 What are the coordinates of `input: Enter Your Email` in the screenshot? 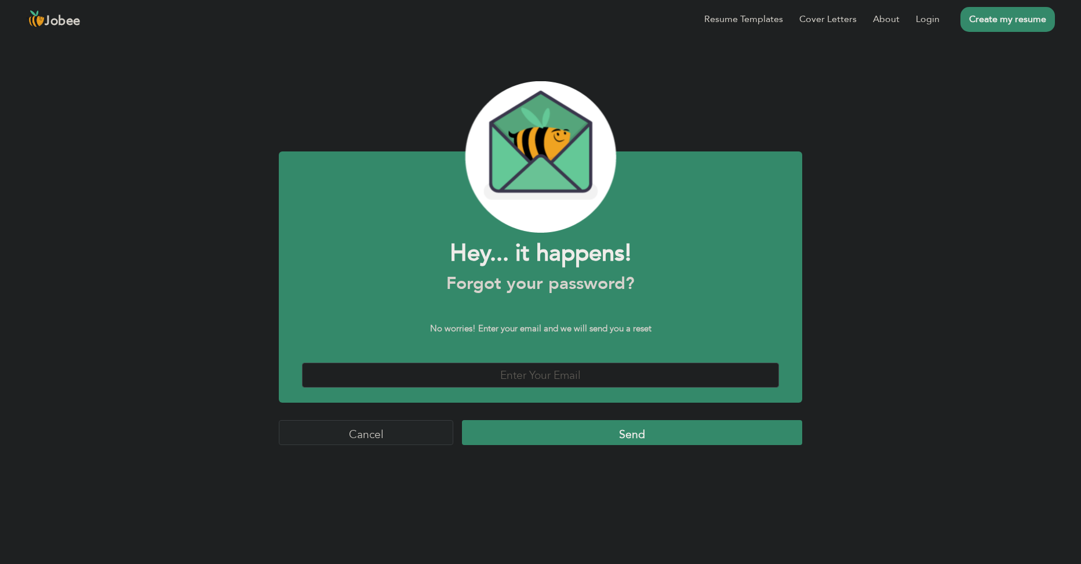 It's located at (540, 375).